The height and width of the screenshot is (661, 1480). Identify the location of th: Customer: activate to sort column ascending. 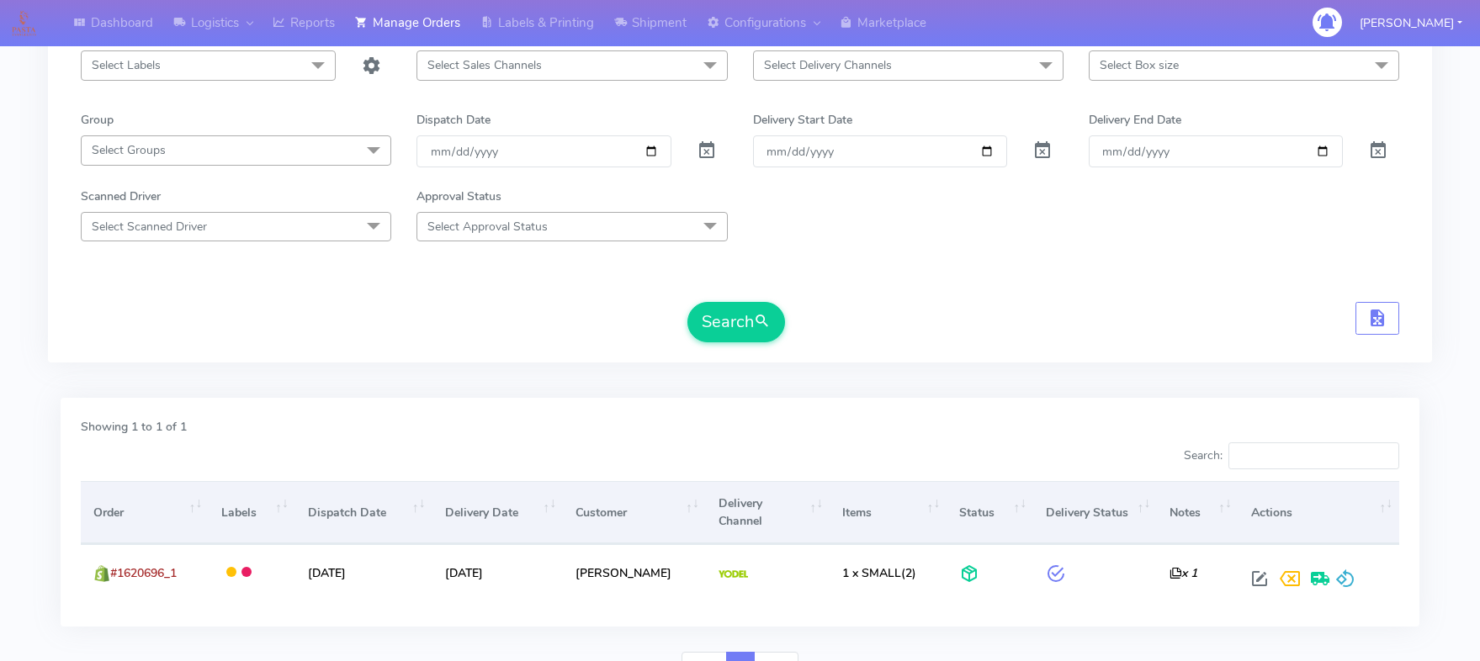
(634, 512).